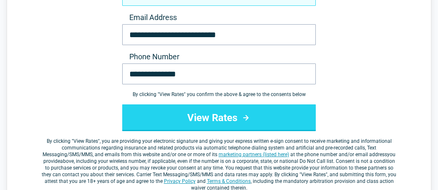 This screenshot has height=190, width=438. What do you see at coordinates (229, 181) in the screenshot?
I see `a: Terms & Conditions` at bounding box center [229, 181].